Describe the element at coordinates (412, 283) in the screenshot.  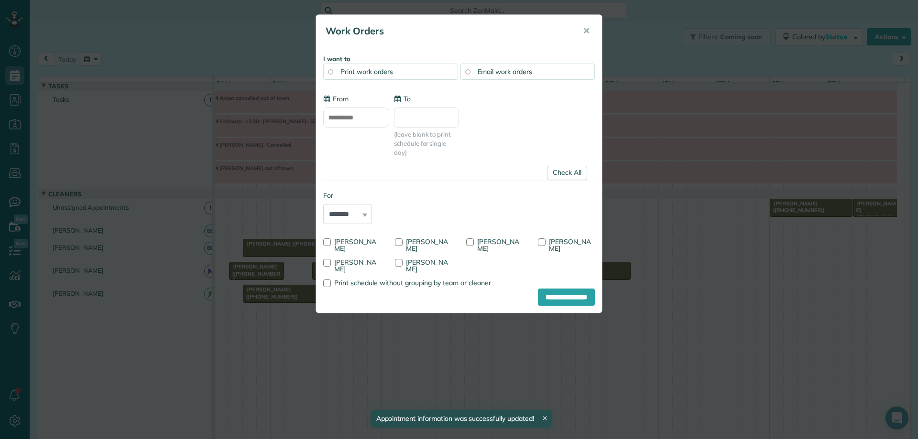
I see `span: Print schedule without grouping by team or cleaner` at that location.